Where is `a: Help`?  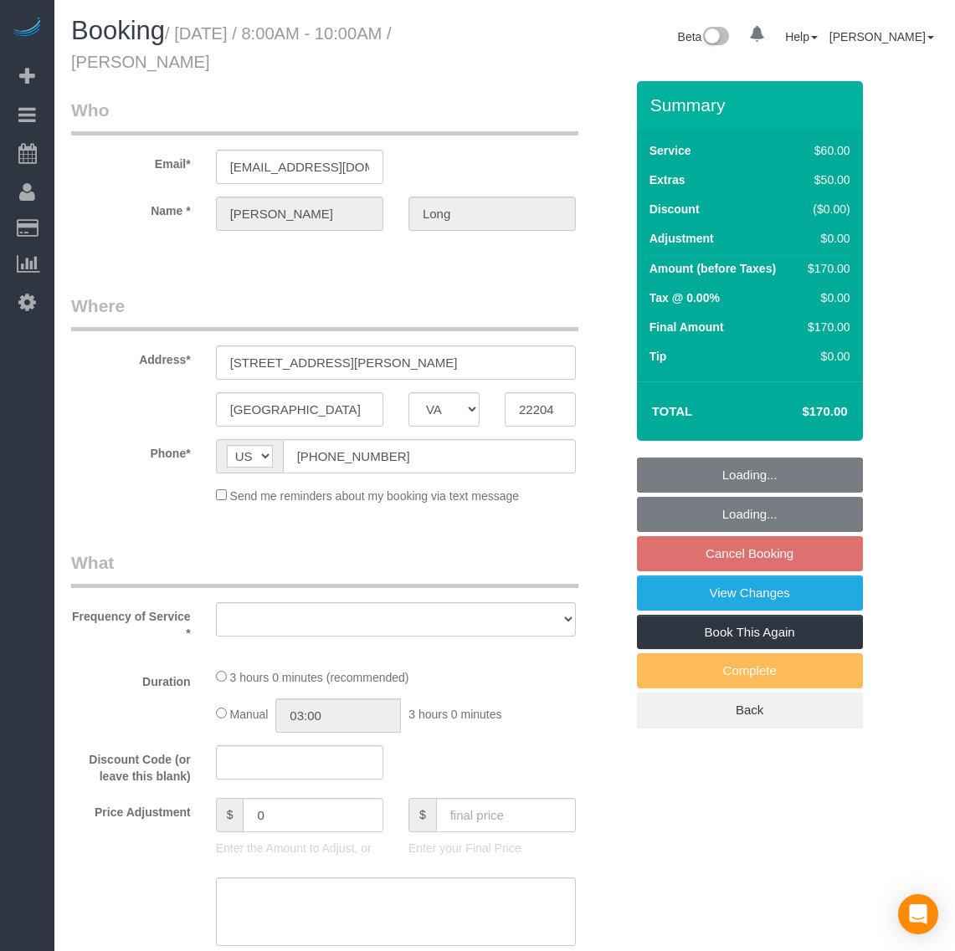
a: Help is located at coordinates (801, 37).